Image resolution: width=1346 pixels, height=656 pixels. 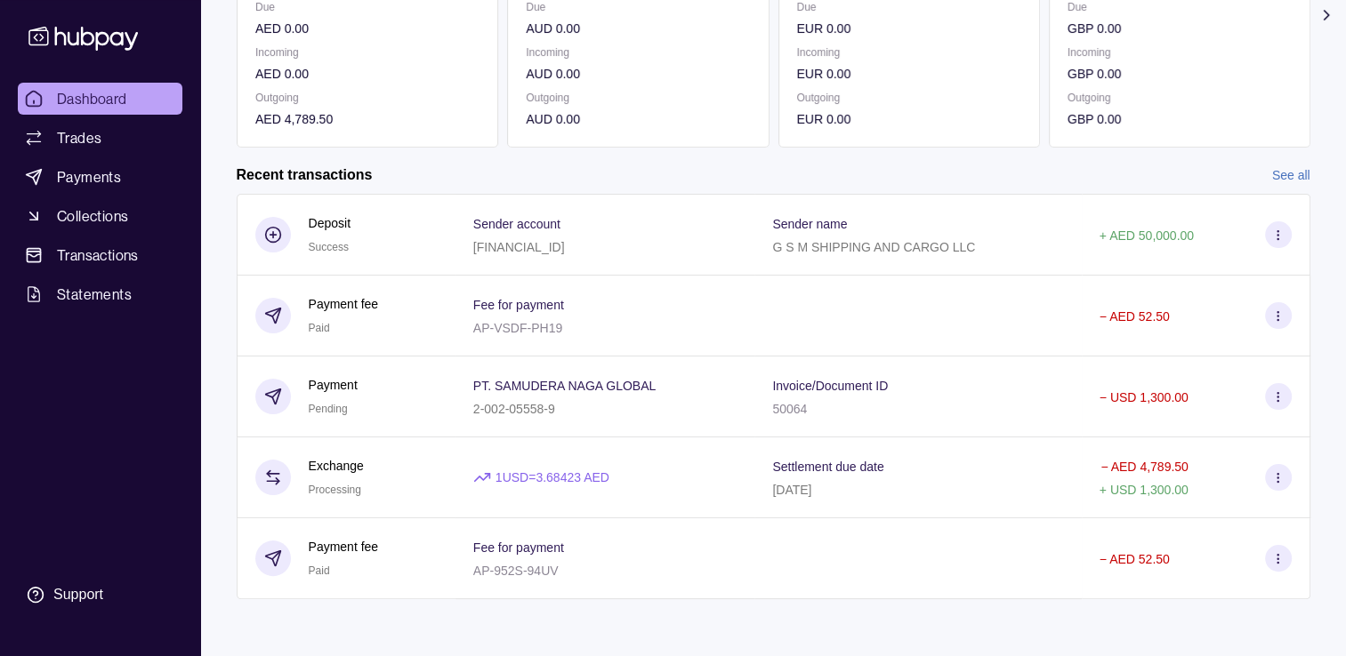 I want to click on p: PT. SAMUDERA NAGA GLOBAL, so click(x=564, y=386).